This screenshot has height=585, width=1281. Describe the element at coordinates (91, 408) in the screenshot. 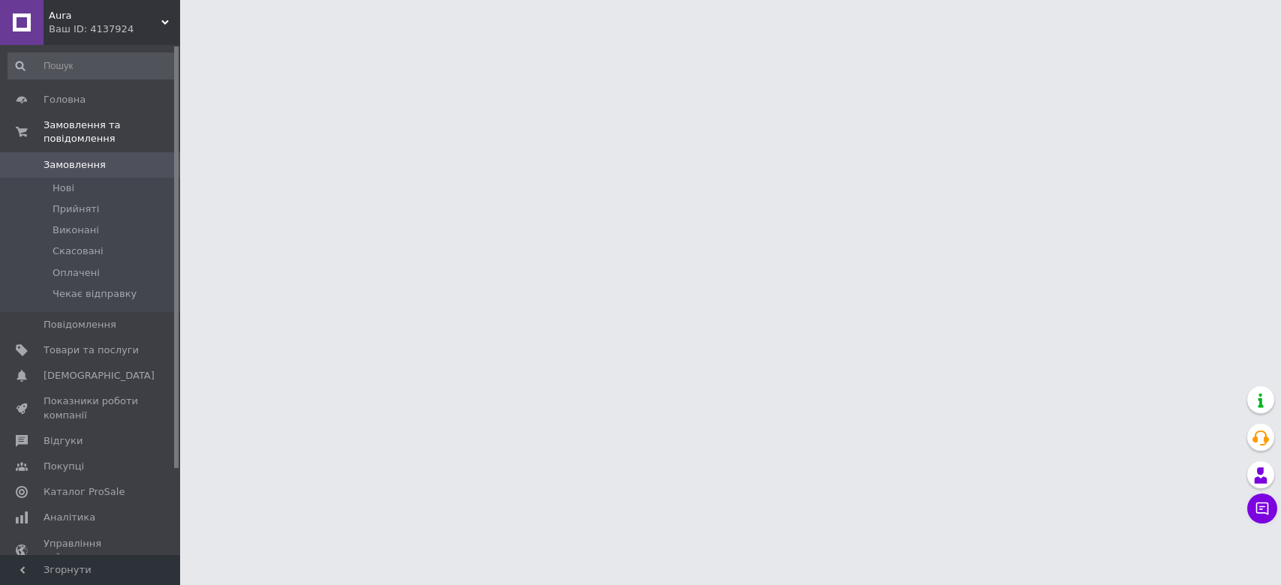

I see `span: Показники роботи компанії` at that location.